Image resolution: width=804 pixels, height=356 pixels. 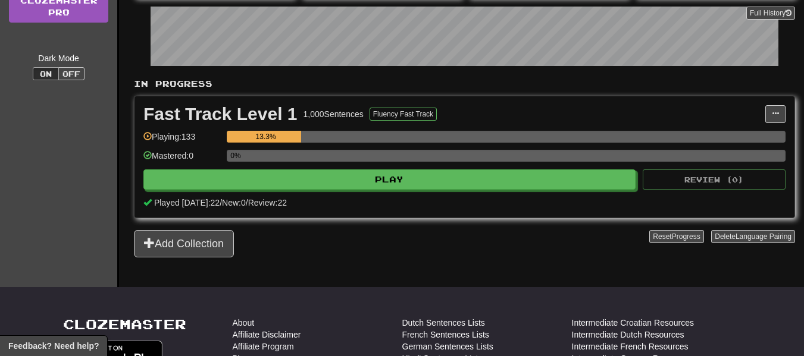 I want to click on span: Language Pairing, so click(x=763, y=237).